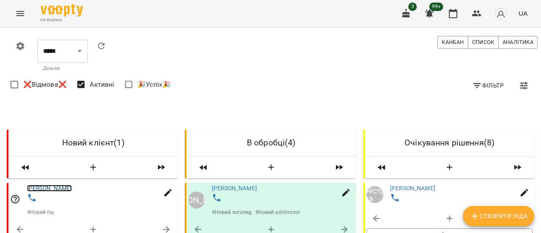  I want to click on p: # Новий абілітолог, so click(278, 212).